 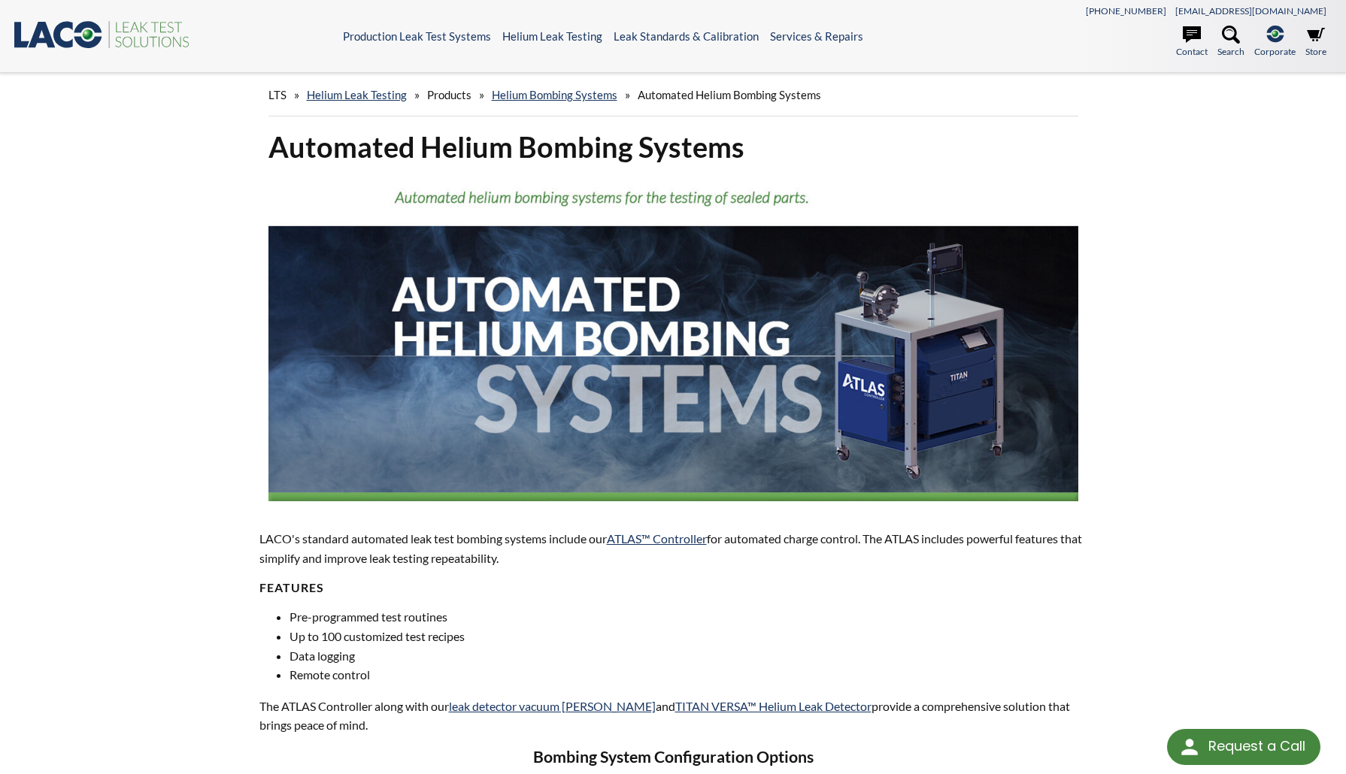 I want to click on a: Store, so click(x=1316, y=42).